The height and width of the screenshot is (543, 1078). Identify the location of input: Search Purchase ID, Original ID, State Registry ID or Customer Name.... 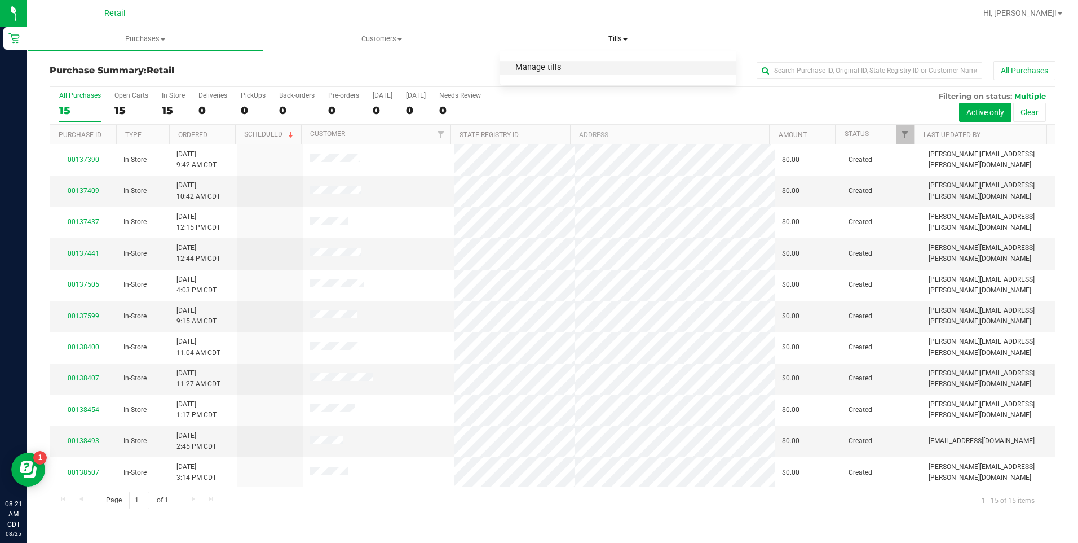
(870, 70).